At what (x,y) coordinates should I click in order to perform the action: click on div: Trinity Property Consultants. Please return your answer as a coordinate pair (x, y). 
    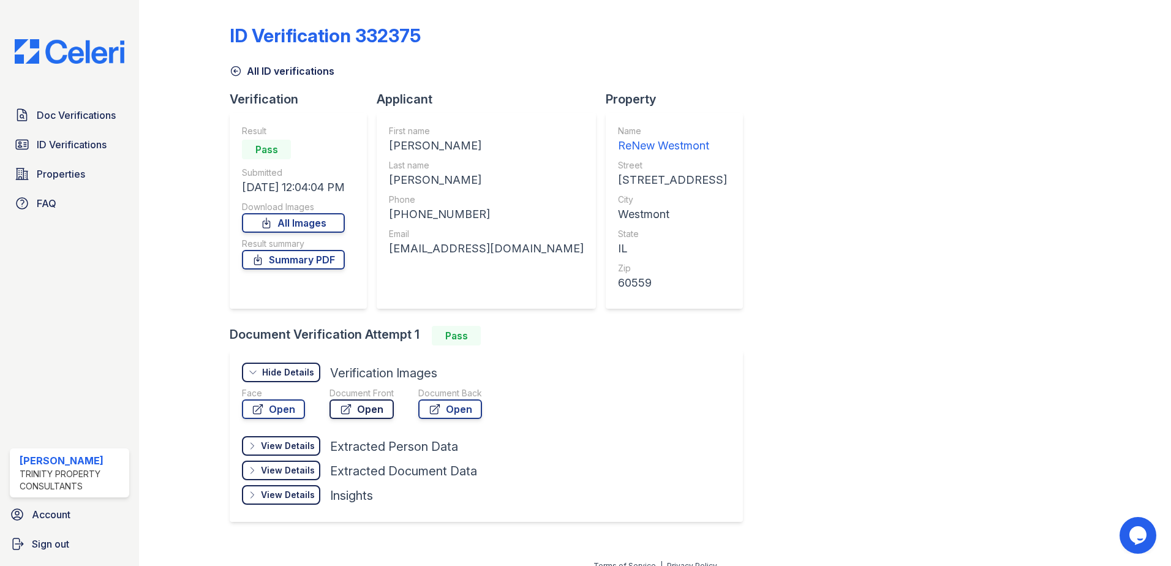
    Looking at the image, I should click on (72, 480).